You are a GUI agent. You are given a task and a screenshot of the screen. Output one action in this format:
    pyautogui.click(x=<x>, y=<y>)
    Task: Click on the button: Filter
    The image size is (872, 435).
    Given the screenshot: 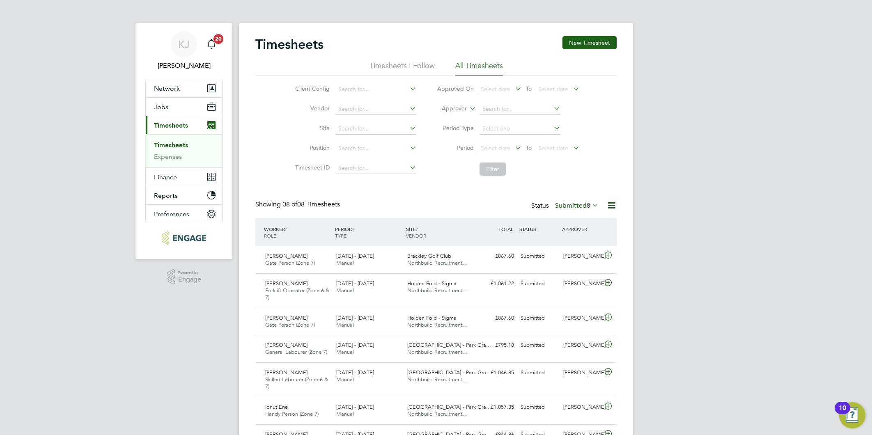 What is the action you would take?
    pyautogui.click(x=493, y=169)
    